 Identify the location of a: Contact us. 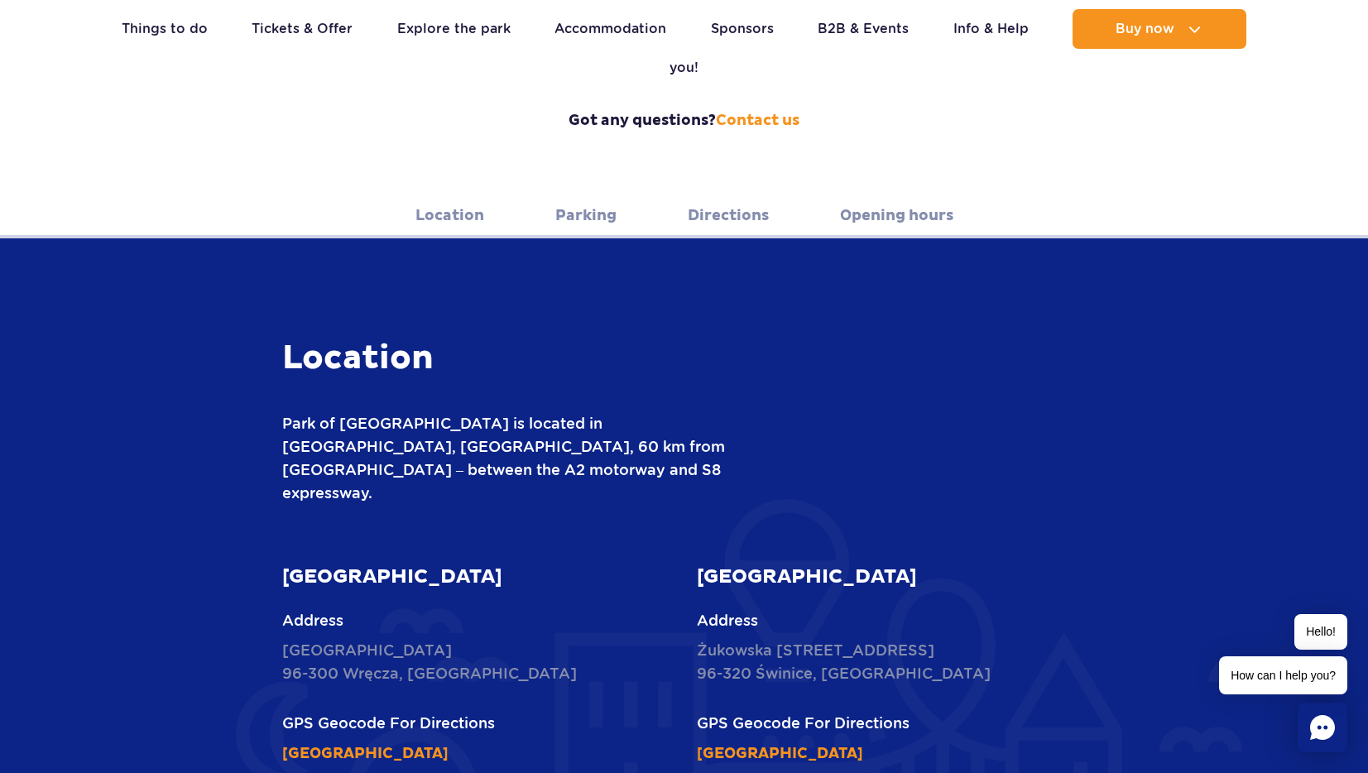
(757, 120).